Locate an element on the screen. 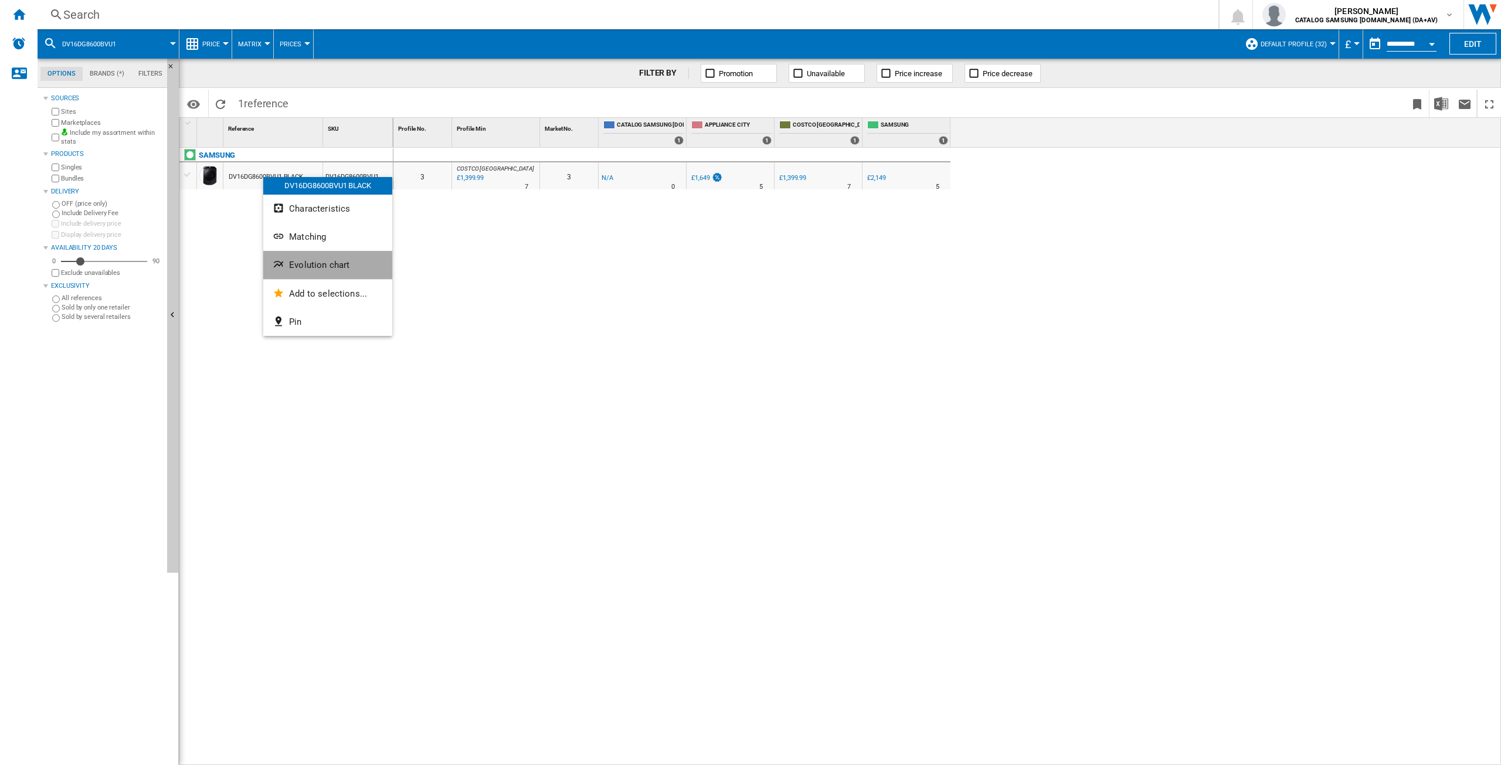 The height and width of the screenshot is (765, 1501). span: Evolution chart is located at coordinates (319, 265).